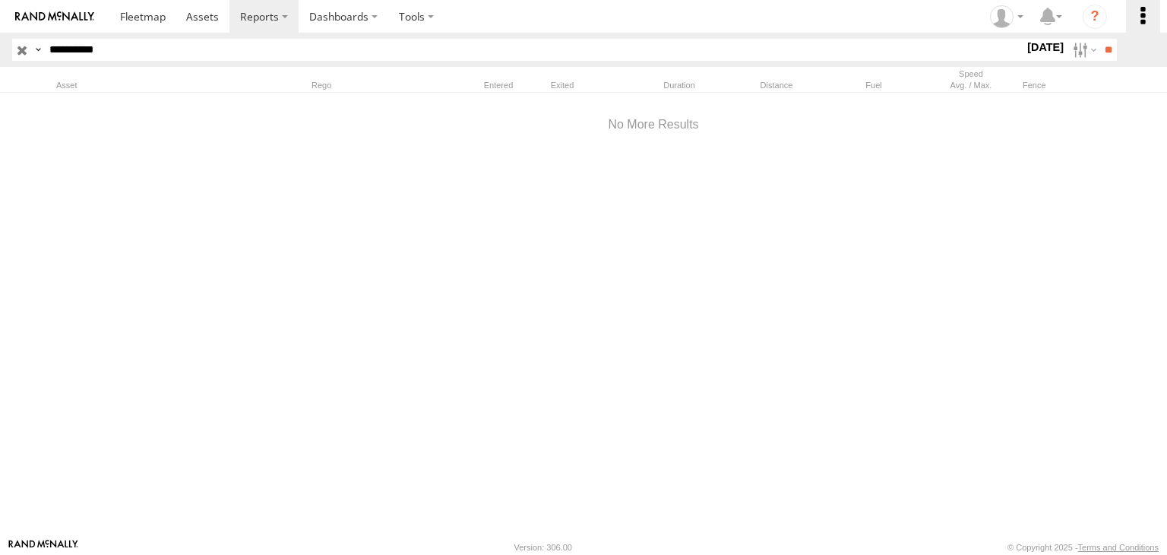  What do you see at coordinates (874, 85) in the screenshot?
I see `div: Fuel` at bounding box center [874, 85].